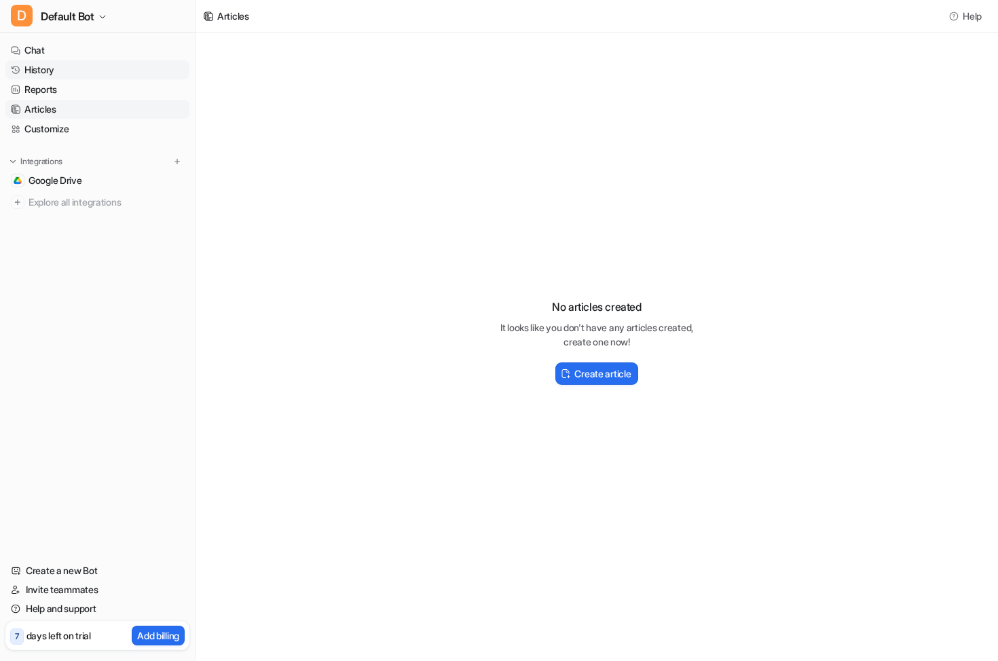 The image size is (998, 661). What do you see at coordinates (97, 609) in the screenshot?
I see `a: Help and support` at bounding box center [97, 609].